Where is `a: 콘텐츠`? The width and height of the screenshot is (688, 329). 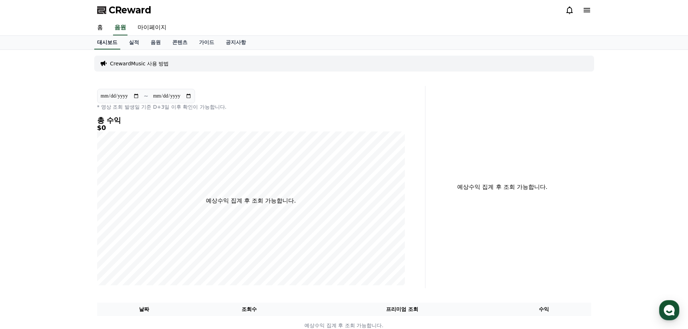 a: 콘텐츠 is located at coordinates (180, 43).